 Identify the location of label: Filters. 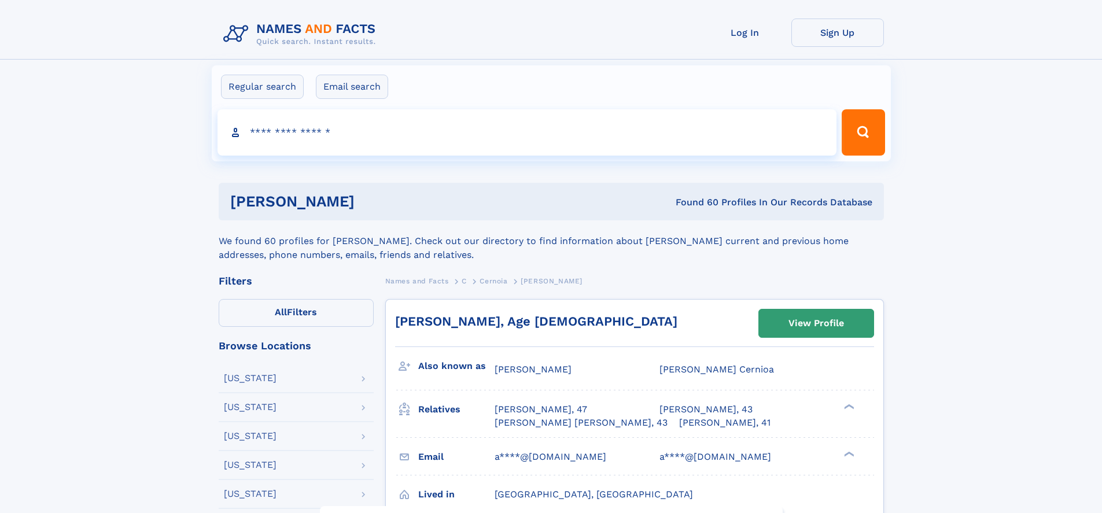
(296, 313).